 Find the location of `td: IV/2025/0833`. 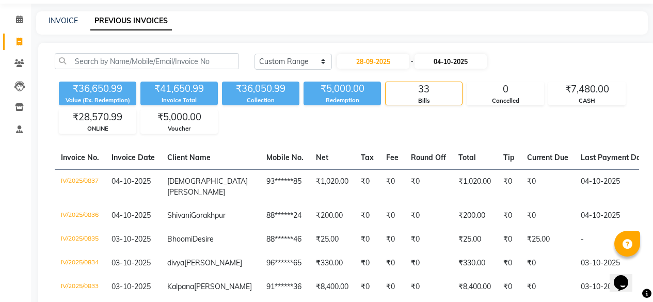

td: IV/2025/0833 is located at coordinates (80, 287).